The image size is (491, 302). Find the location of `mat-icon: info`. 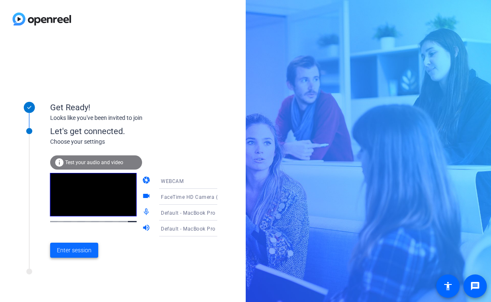

mat-icon: info is located at coordinates (59, 162).